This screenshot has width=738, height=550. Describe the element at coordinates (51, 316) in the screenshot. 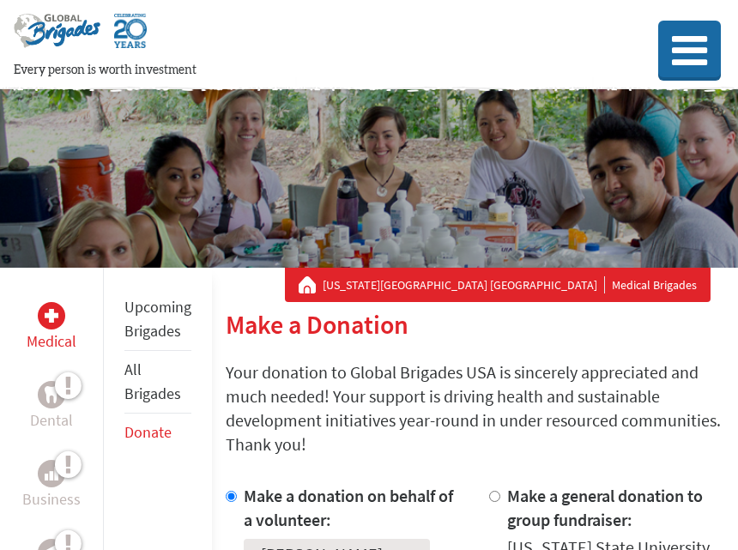

I see `div: Medical` at that location.